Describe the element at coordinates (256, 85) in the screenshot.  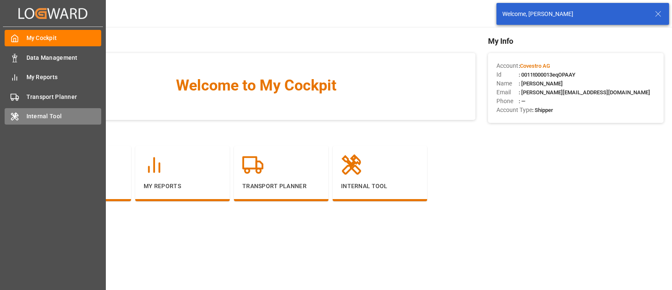
I see `span: Welcome to My Cockpit` at that location.